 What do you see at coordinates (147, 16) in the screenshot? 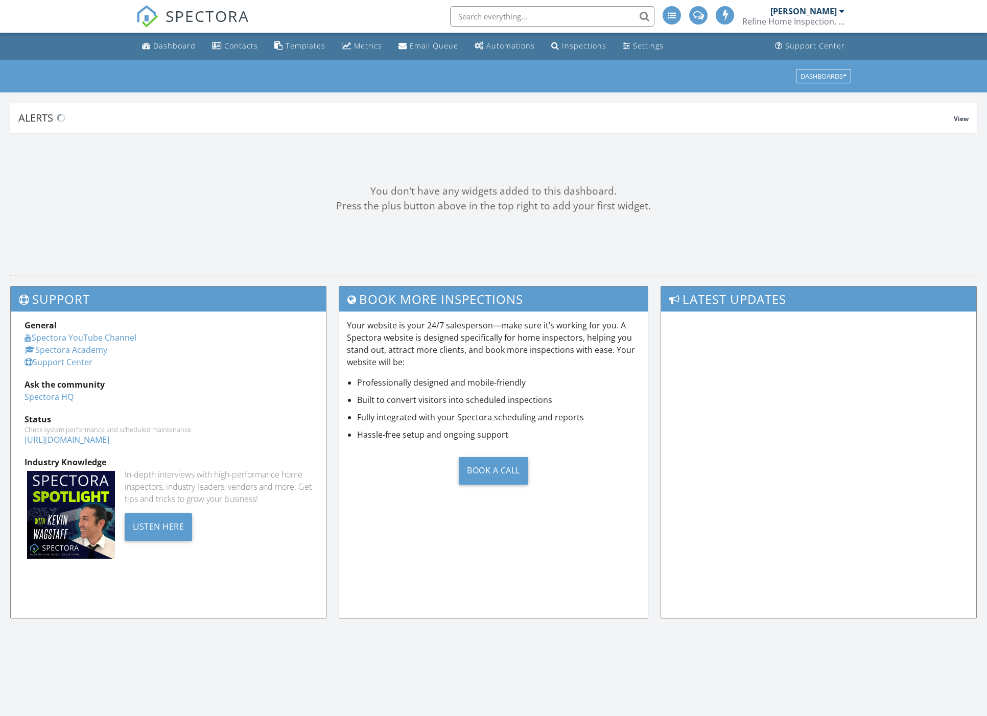
I see `img: The Best Home Inspection Software - Spectora` at bounding box center [147, 16].